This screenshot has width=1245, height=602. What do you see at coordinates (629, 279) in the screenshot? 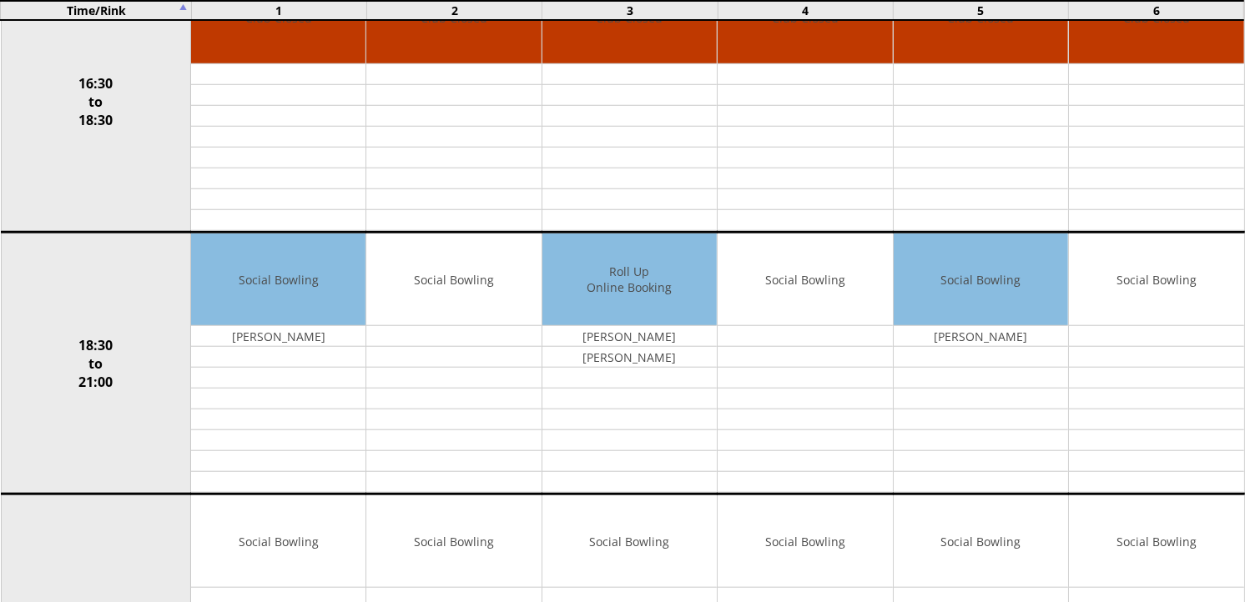
I see `td: Roll Up Online Booking` at bounding box center [629, 279].